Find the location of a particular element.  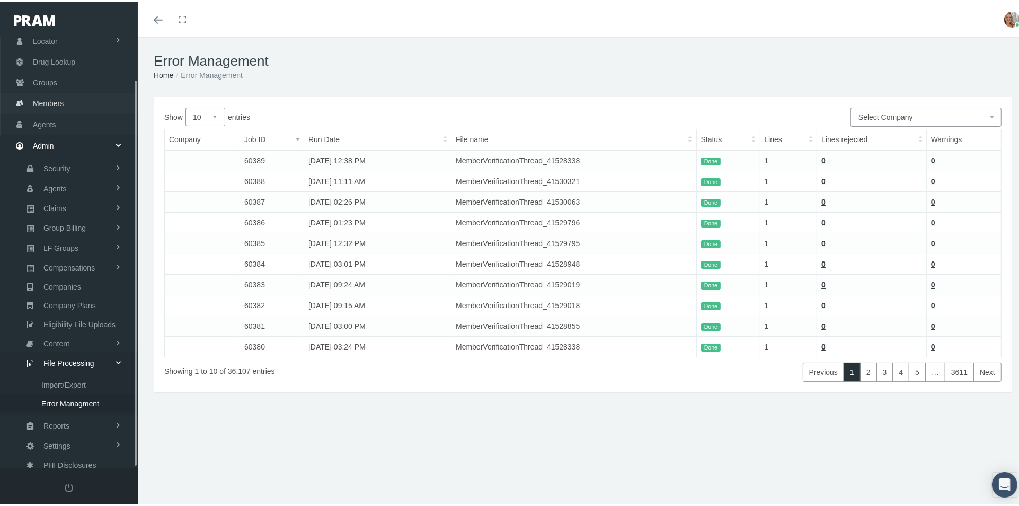

span: Admin is located at coordinates (43, 144).